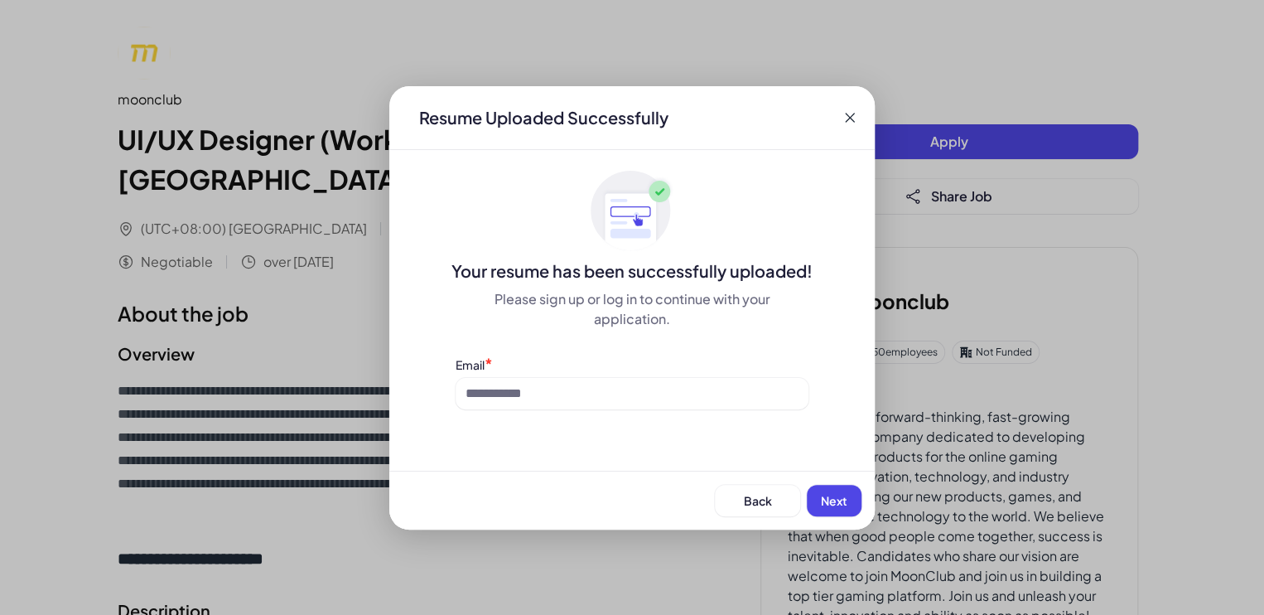 The image size is (1264, 615). What do you see at coordinates (543, 118) in the screenshot?
I see `div: Resume Uploaded Successfully` at bounding box center [543, 118].